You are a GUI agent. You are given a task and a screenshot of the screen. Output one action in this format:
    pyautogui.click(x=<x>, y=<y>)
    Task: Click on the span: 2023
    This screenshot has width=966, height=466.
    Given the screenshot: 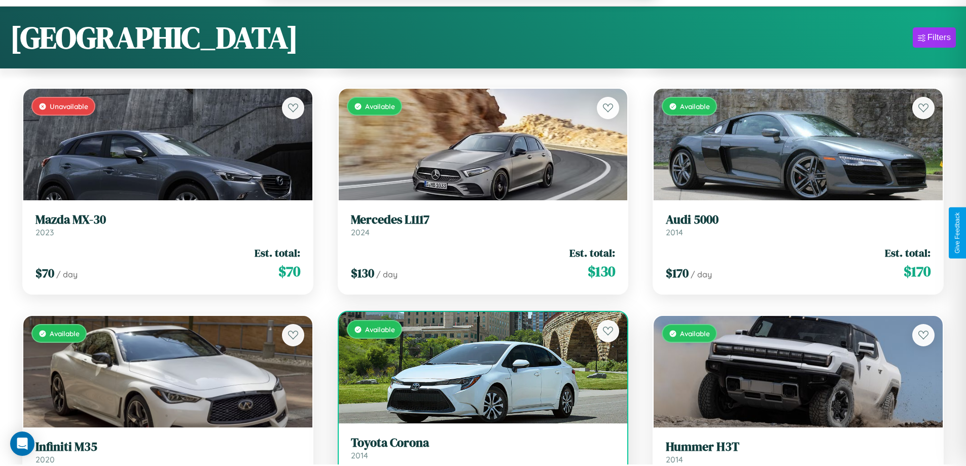 What is the action you would take?
    pyautogui.click(x=45, y=232)
    